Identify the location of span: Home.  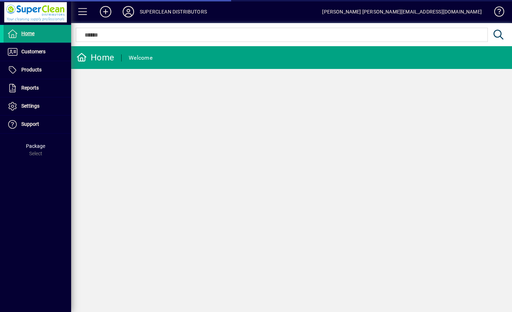
(28, 33).